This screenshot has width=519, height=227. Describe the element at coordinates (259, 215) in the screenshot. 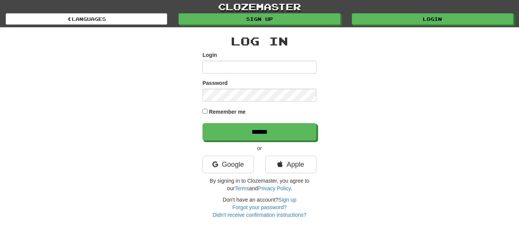

I see `a: Didn't receive confirmation instructions?` at that location.